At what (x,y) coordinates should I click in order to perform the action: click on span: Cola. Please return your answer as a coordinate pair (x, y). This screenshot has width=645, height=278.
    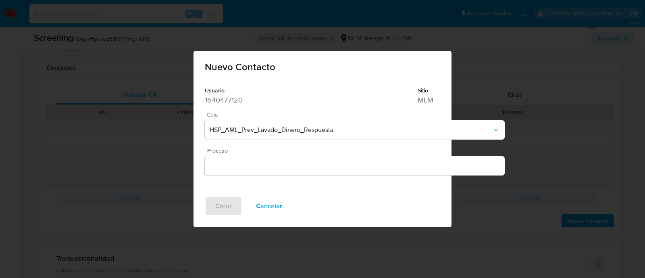
    Looking at the image, I should click on (357, 114).